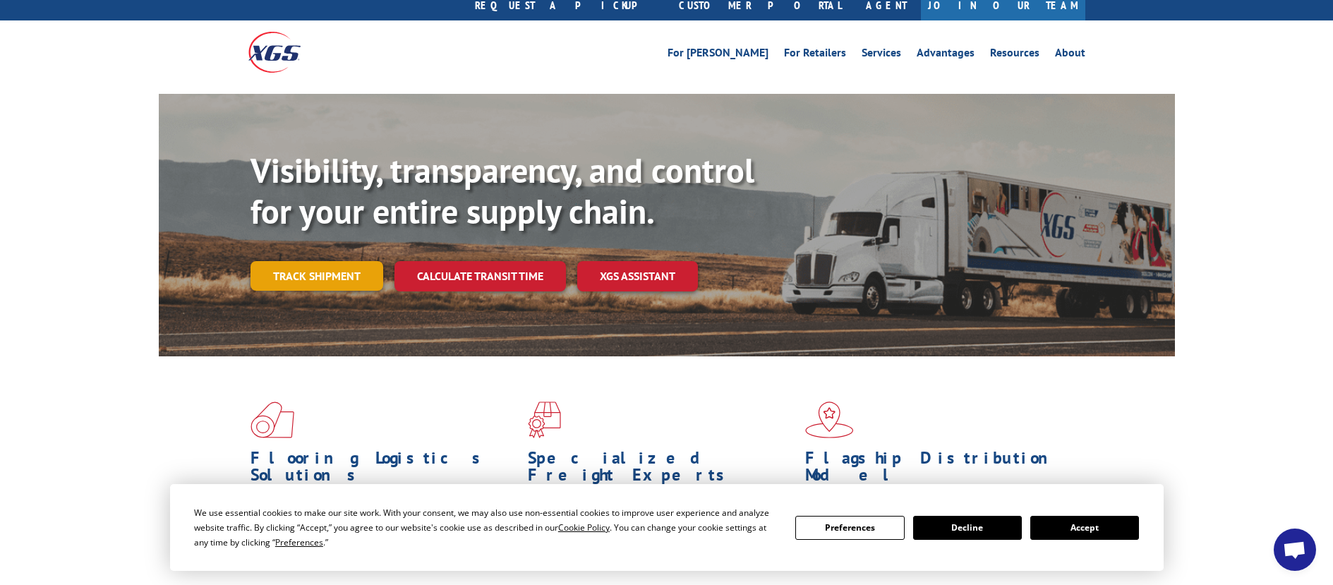 The image size is (1333, 585). What do you see at coordinates (384, 470) in the screenshot?
I see `h1: Flooring Logistics Solutions` at bounding box center [384, 470].